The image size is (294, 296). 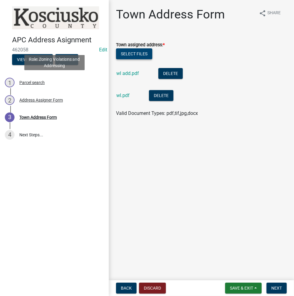 I want to click on div: Role: Zoning Violations and Addressing, so click(x=54, y=62).